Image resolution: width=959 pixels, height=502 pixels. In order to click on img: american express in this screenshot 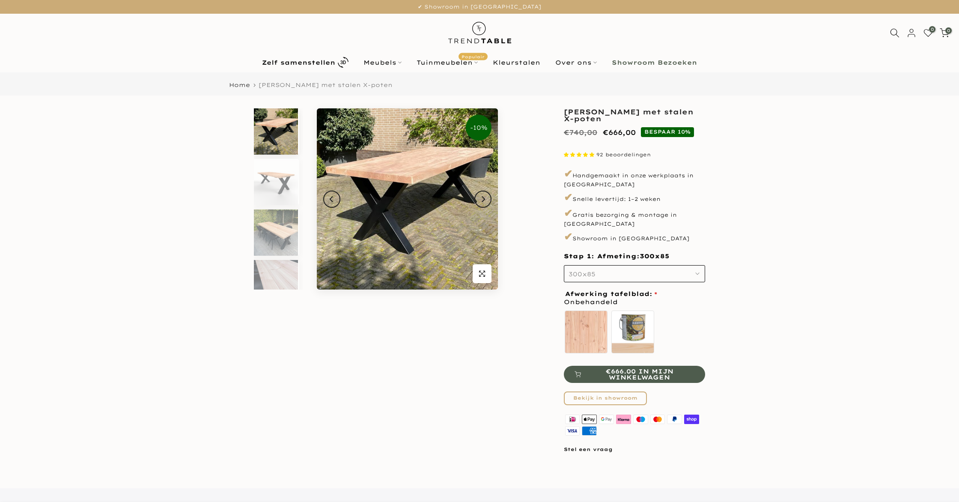, I will do `click(590, 431)`.